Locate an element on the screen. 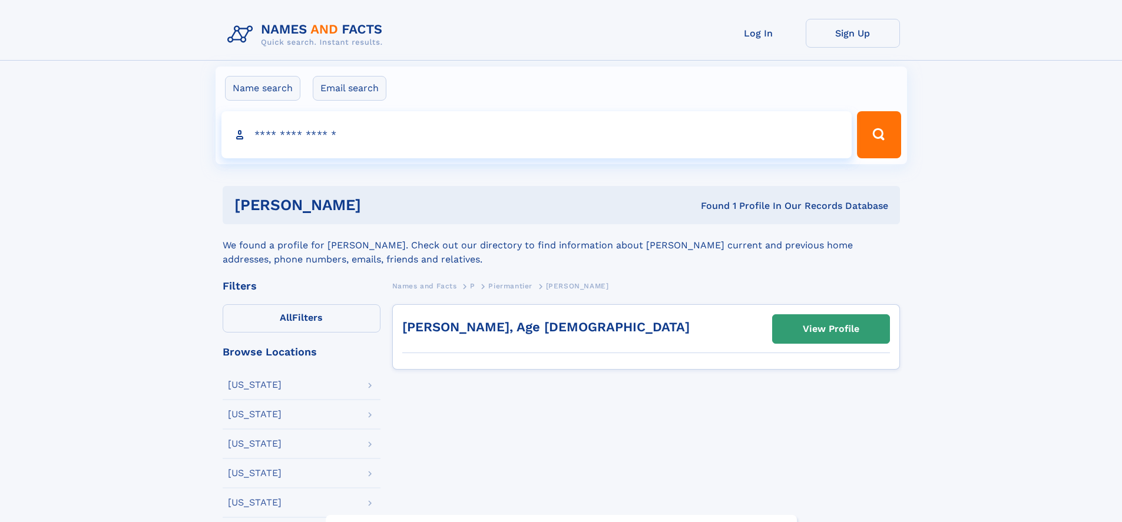  span: P is located at coordinates (472, 286).